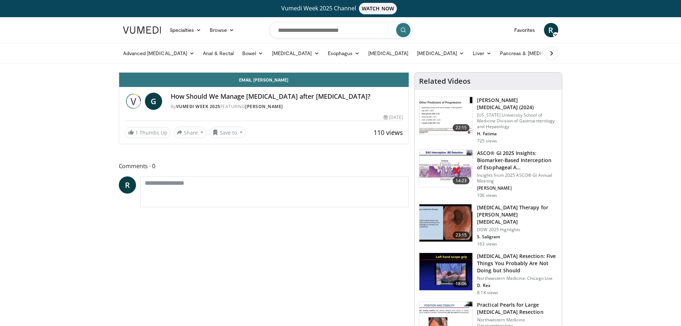 The image size is (681, 326). What do you see at coordinates (154, 101) in the screenshot?
I see `span: G` at bounding box center [154, 101].